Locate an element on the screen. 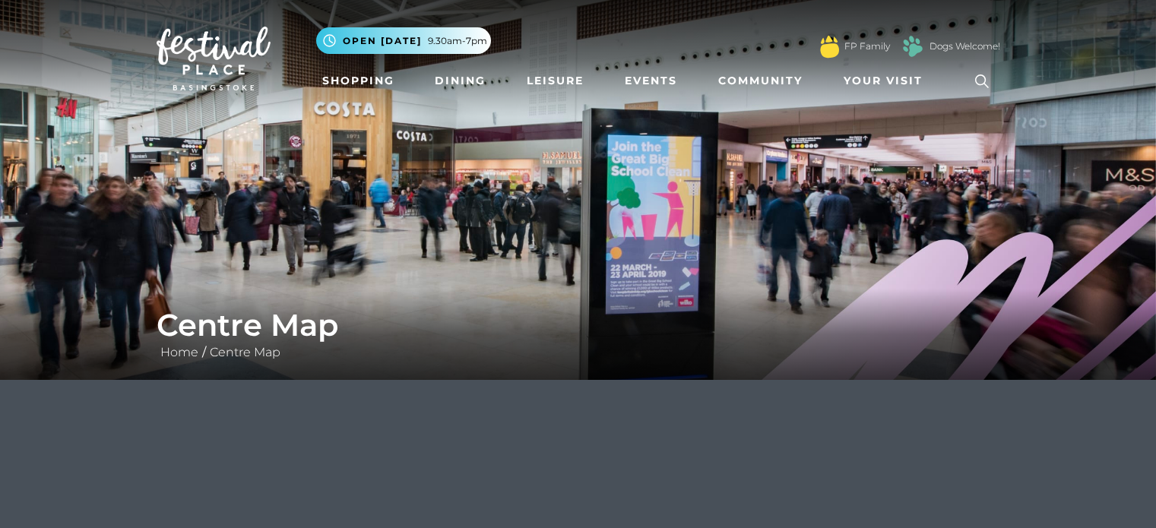  span: Your Visit is located at coordinates (883, 81).